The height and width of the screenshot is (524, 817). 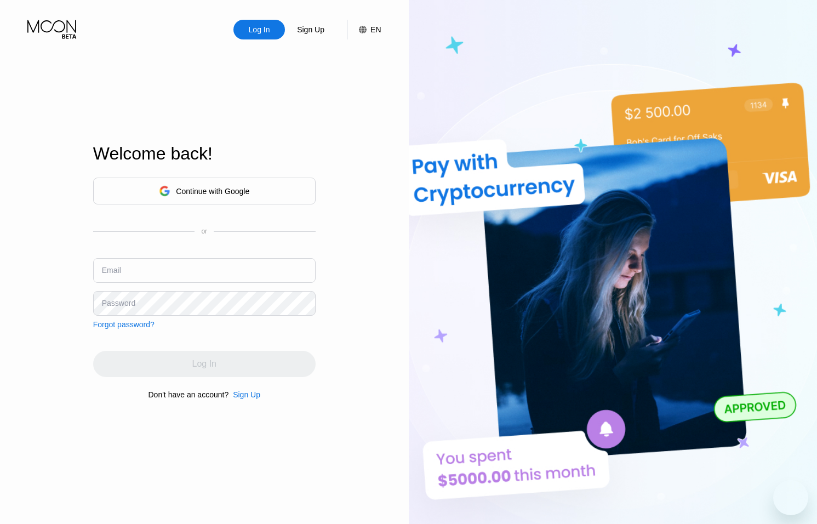 What do you see at coordinates (118, 303) in the screenshot?
I see `div: Password` at bounding box center [118, 303].